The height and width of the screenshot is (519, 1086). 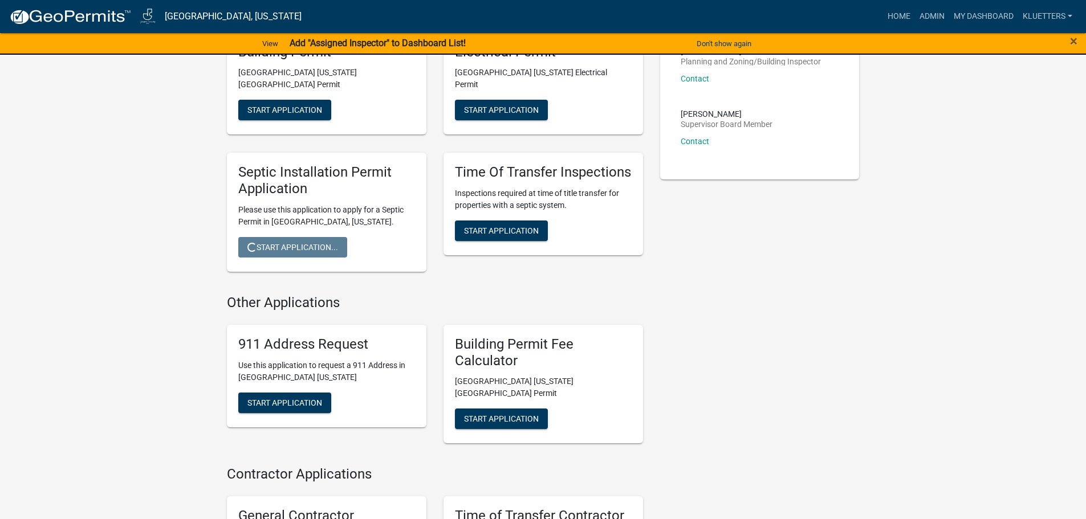 I want to click on p: Supervisor Board Member, so click(x=726, y=124).